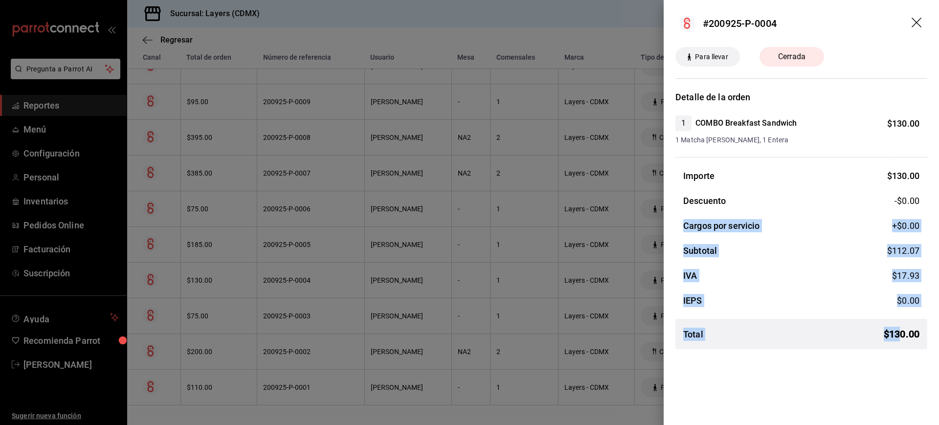 The image size is (939, 425). I want to click on h3: Total, so click(693, 334).